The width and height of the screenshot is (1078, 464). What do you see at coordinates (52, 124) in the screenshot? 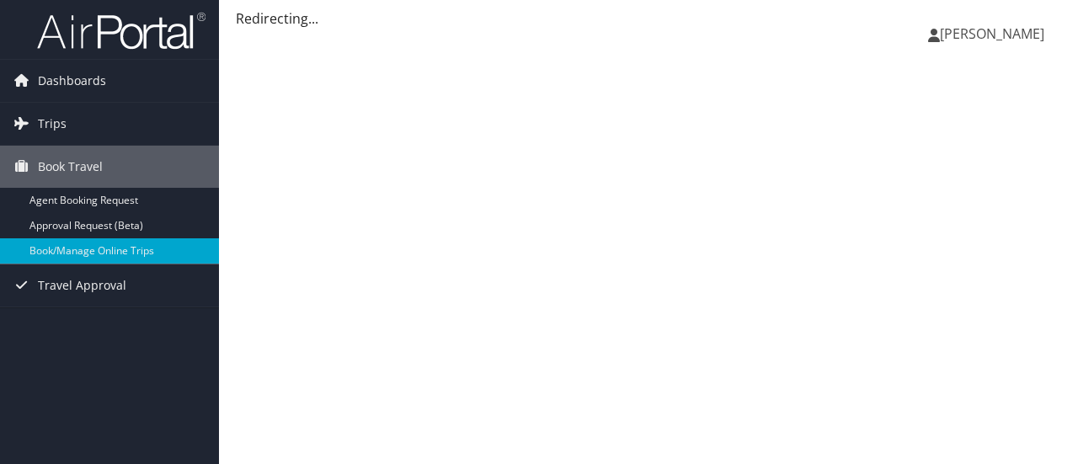
I see `span: Trips` at bounding box center [52, 124].